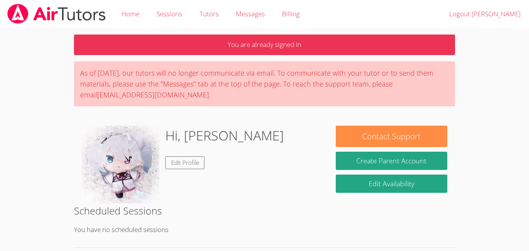 Image resolution: width=529 pixels, height=251 pixels. Describe the element at coordinates (121, 164) in the screenshot. I see `img: GIMME.jpeg` at that location.